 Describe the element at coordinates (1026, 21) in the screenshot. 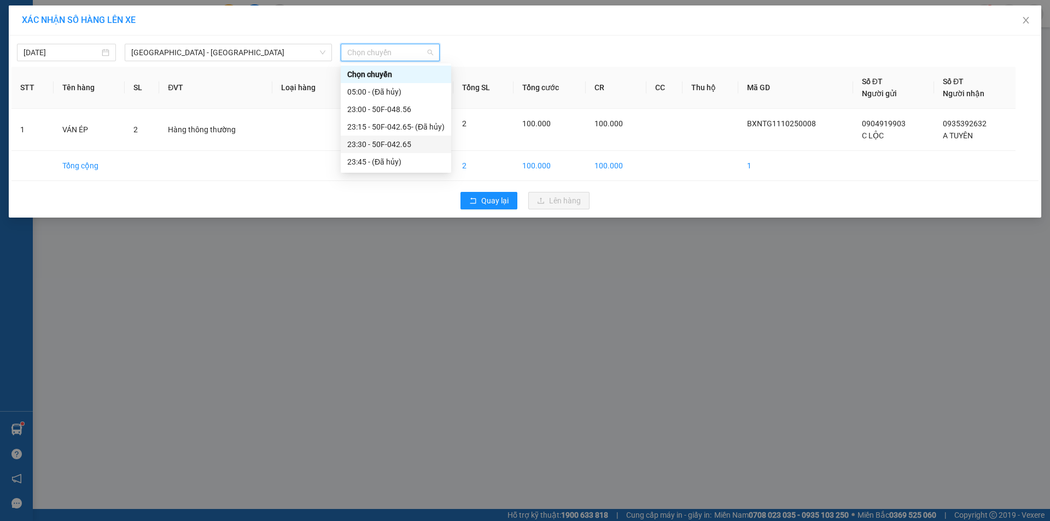

I see `button: Close` at that location.